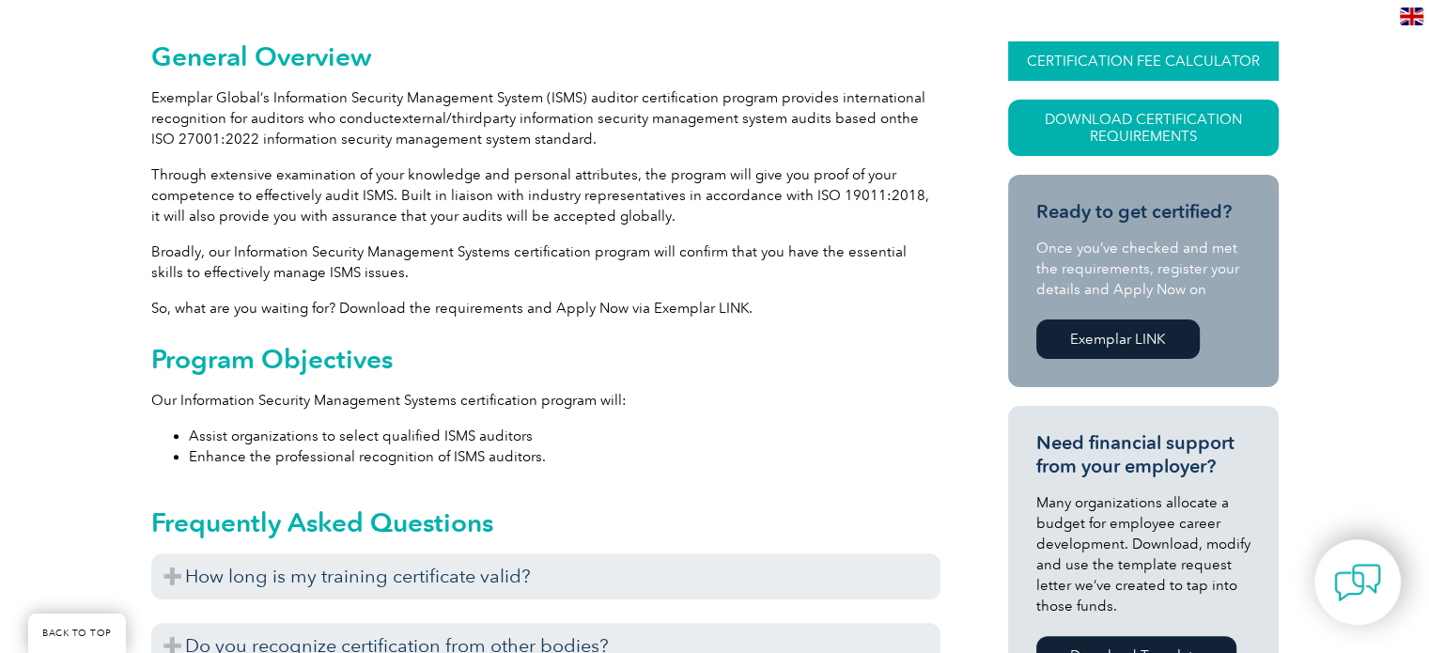 The width and height of the screenshot is (1429, 653). I want to click on img: contact-chat.png, so click(1357, 582).